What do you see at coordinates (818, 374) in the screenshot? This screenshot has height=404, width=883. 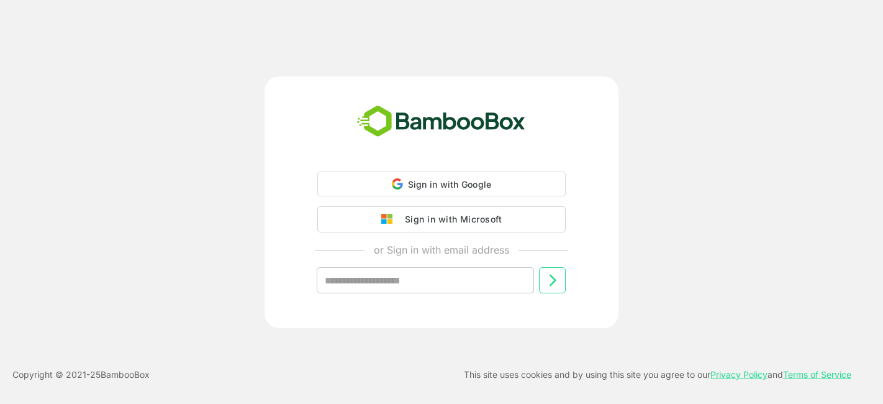 I see `a: Terms of Service` at bounding box center [818, 374].